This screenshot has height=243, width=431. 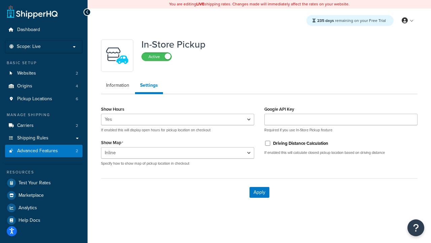 What do you see at coordinates (44, 73) in the screenshot?
I see `li: Websites` at bounding box center [44, 73].